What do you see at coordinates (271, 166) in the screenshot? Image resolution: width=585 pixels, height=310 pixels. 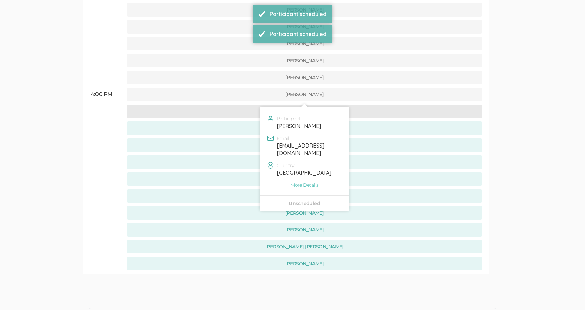 I see `img: mapPin.svg` at bounding box center [271, 166].